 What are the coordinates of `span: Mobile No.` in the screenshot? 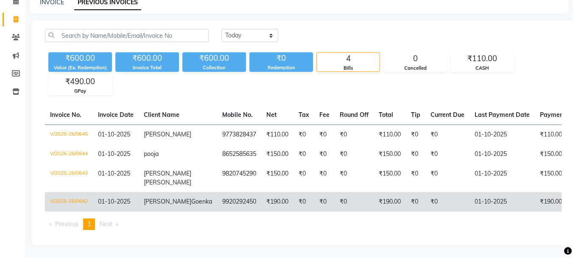 It's located at (238, 115).